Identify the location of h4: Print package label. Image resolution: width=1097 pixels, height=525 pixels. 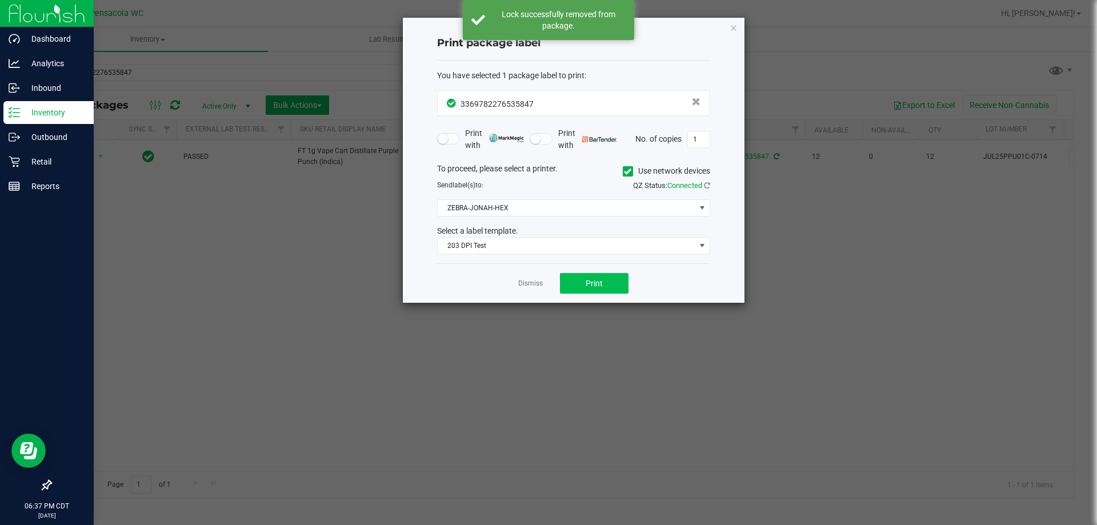
(574, 43).